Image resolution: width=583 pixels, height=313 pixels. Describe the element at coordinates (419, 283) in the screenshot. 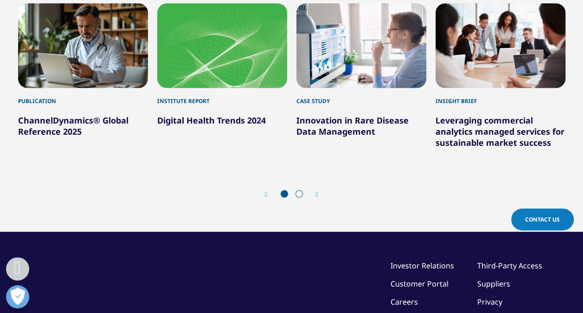

I see `a: Customer Portal` at that location.